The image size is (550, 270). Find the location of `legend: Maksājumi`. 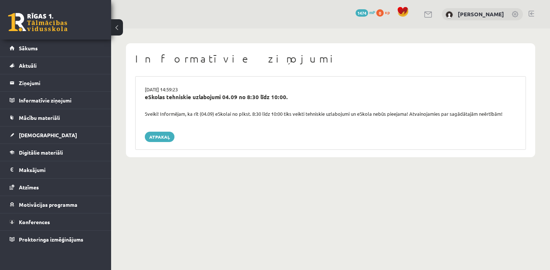

legend: Maksājumi is located at coordinates (60, 170).